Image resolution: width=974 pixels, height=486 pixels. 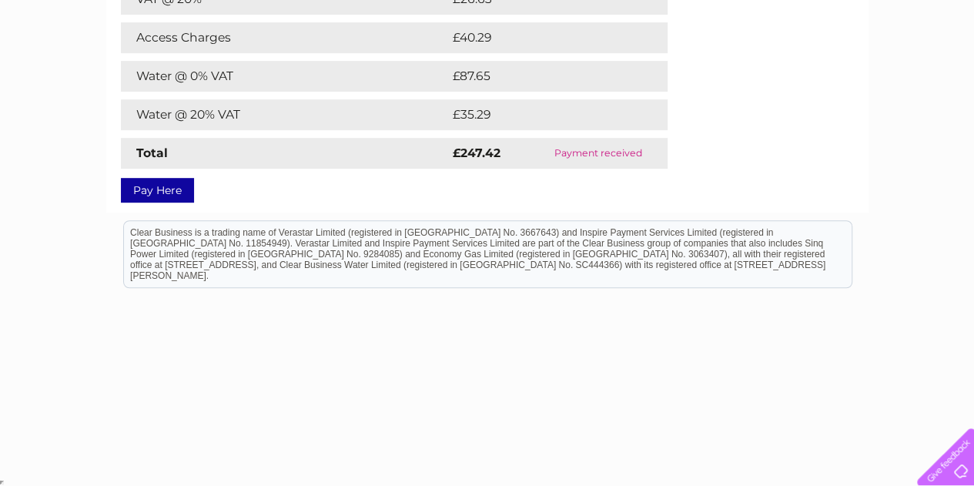 I want to click on td: £35.29, so click(x=542, y=115).